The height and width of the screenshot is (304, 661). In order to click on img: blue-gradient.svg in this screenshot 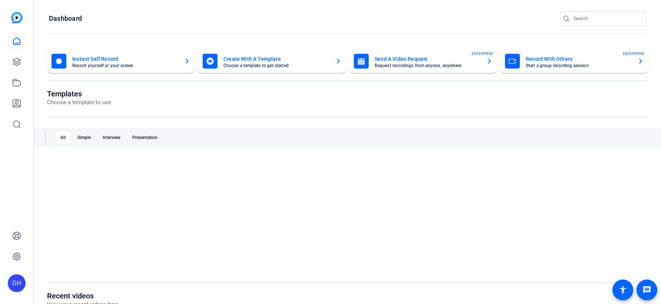, I will do `click(17, 17)`.